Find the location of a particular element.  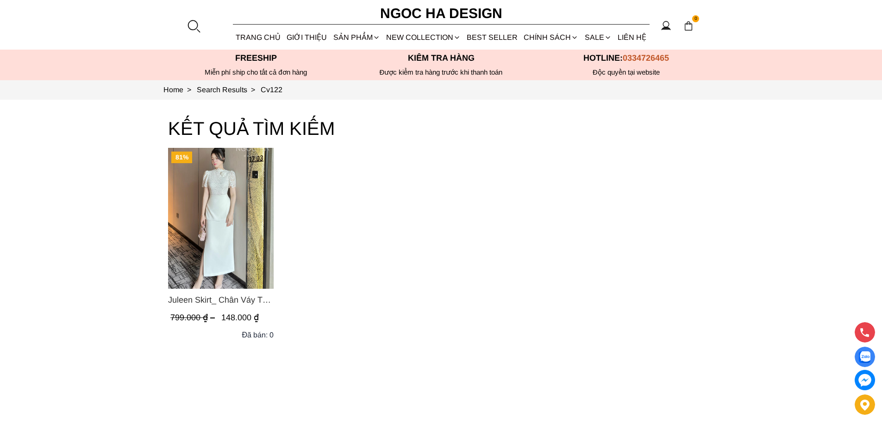

a: Link to Juleen Skirt_ Chân Váy Tà Hông Xẻ Sườn Màu Trắng CV122 is located at coordinates (221, 300).